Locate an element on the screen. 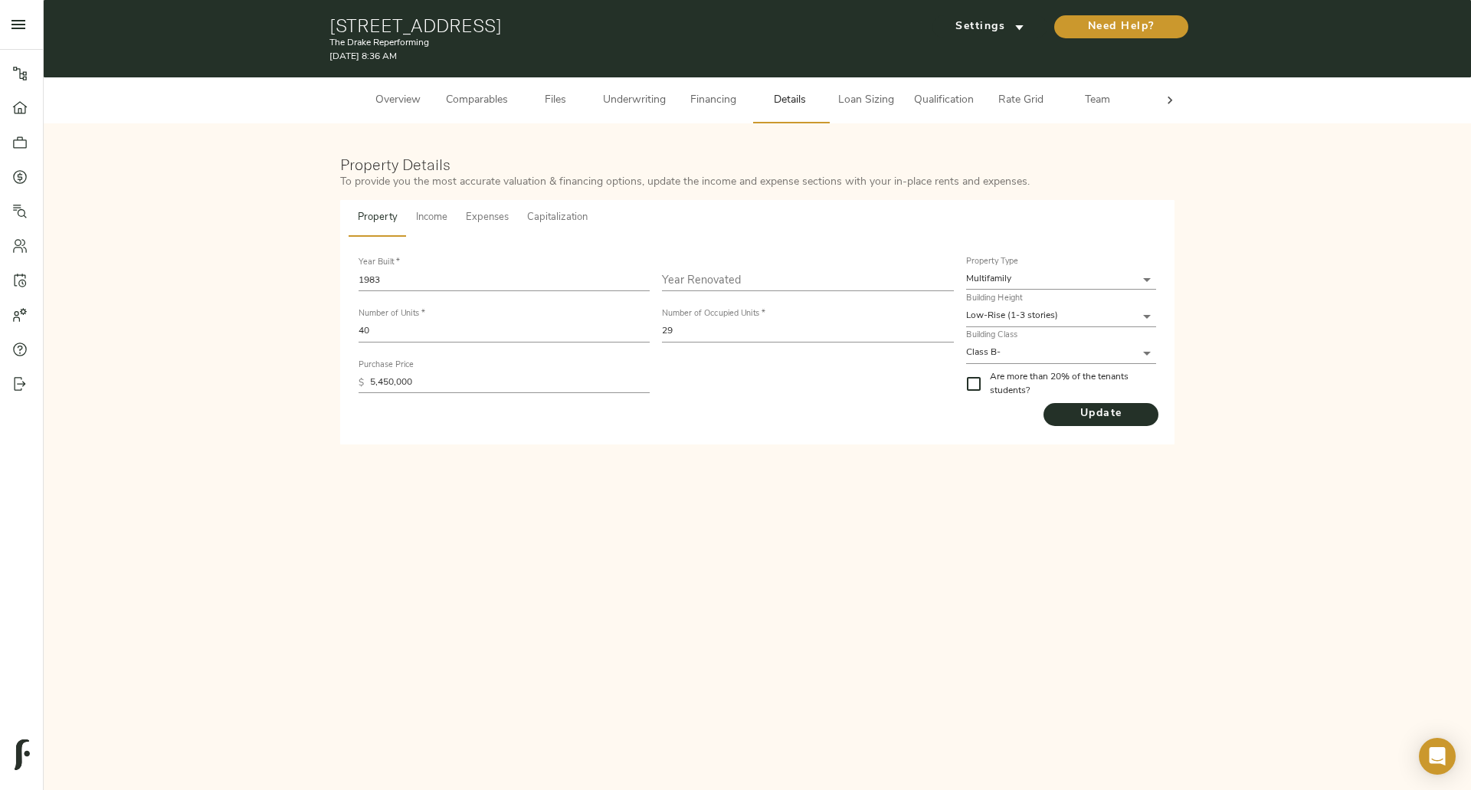  label: Building Height is located at coordinates (995, 299).